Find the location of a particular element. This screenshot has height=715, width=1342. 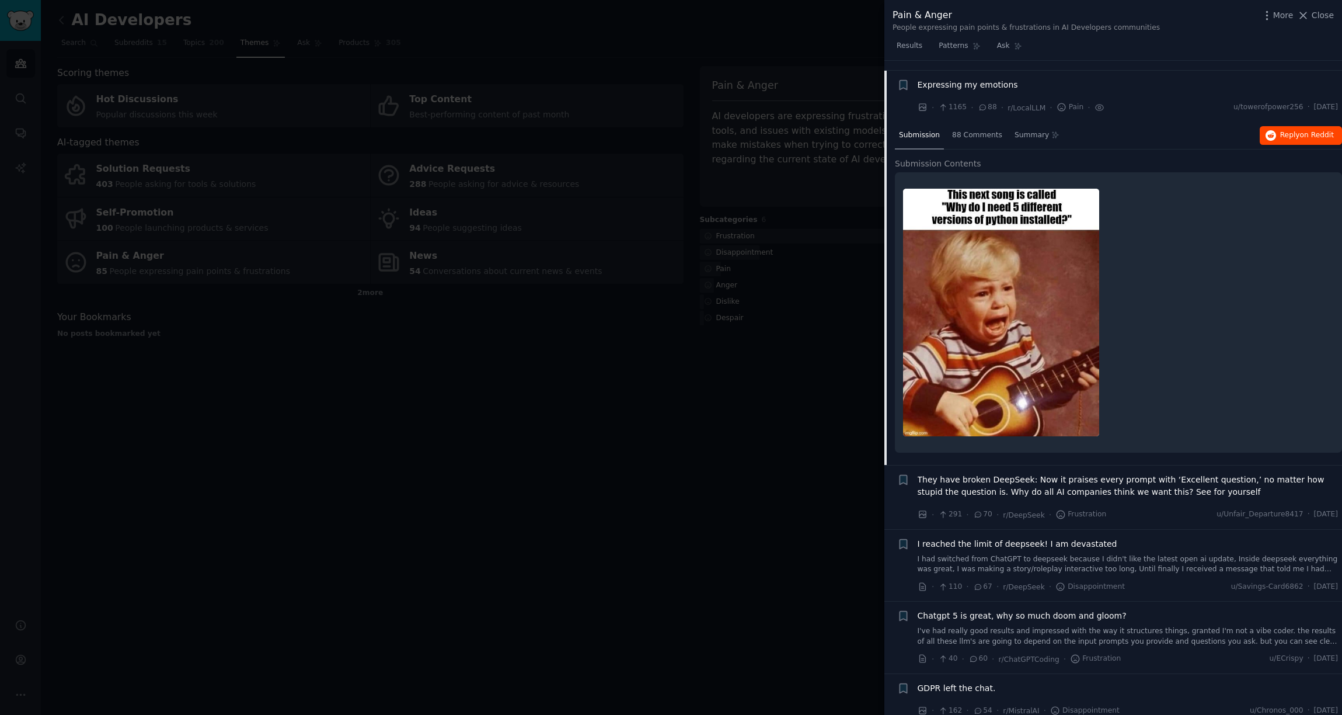

span: 40 is located at coordinates (948, 659).